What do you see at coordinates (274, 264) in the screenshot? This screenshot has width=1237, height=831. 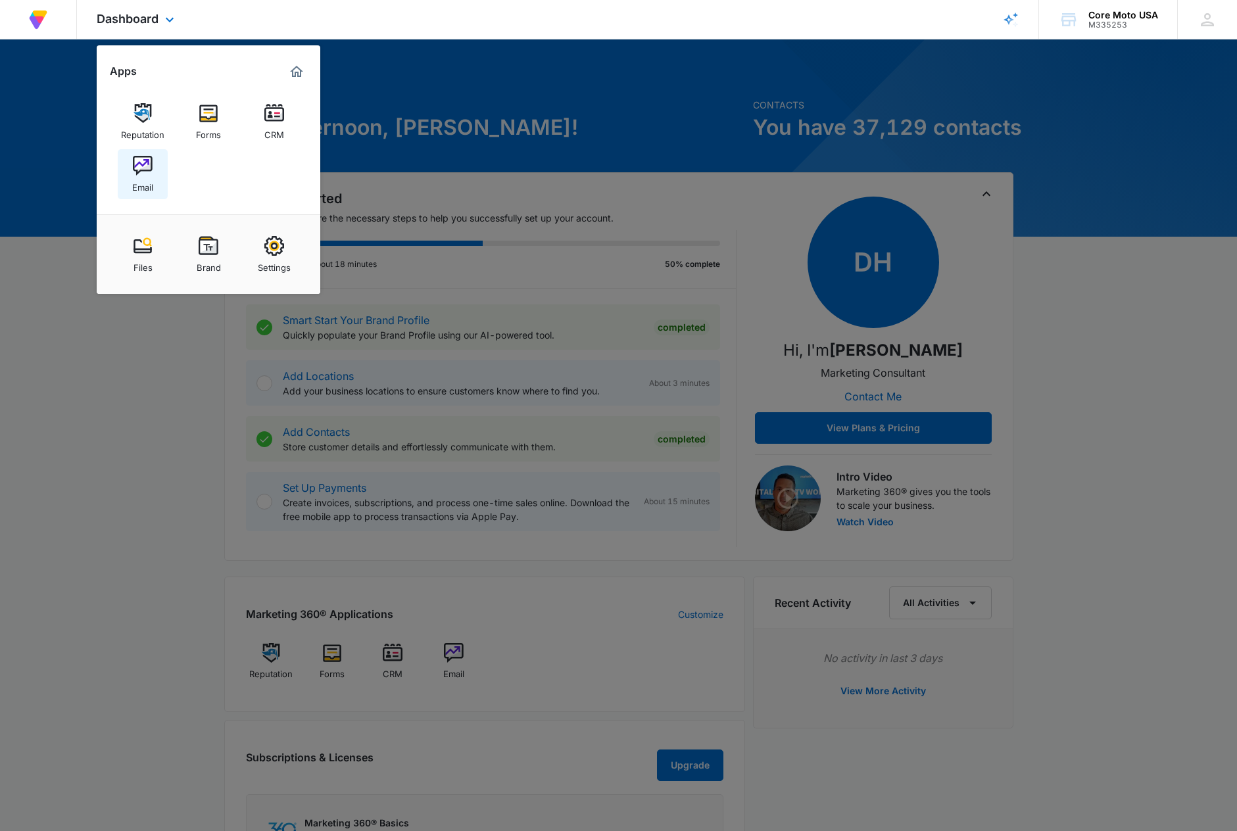 I see `div: Settings` at bounding box center [274, 264].